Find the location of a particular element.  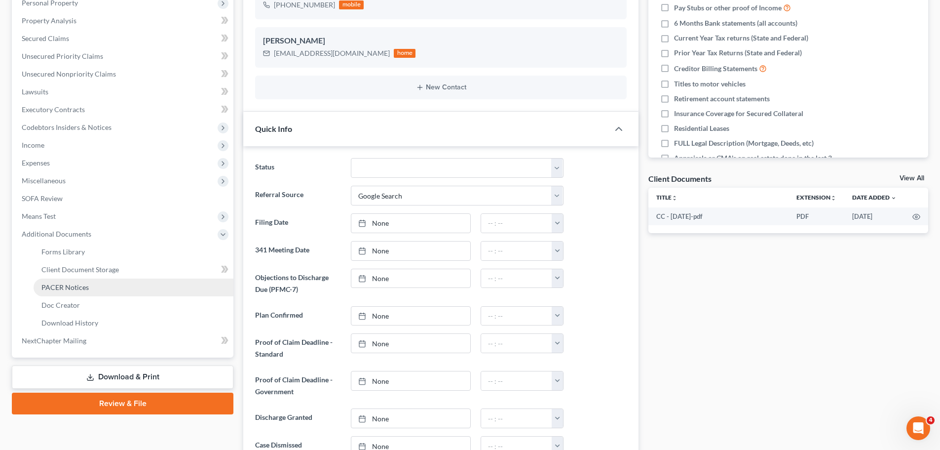

i: expand_more is located at coordinates (894, 198).